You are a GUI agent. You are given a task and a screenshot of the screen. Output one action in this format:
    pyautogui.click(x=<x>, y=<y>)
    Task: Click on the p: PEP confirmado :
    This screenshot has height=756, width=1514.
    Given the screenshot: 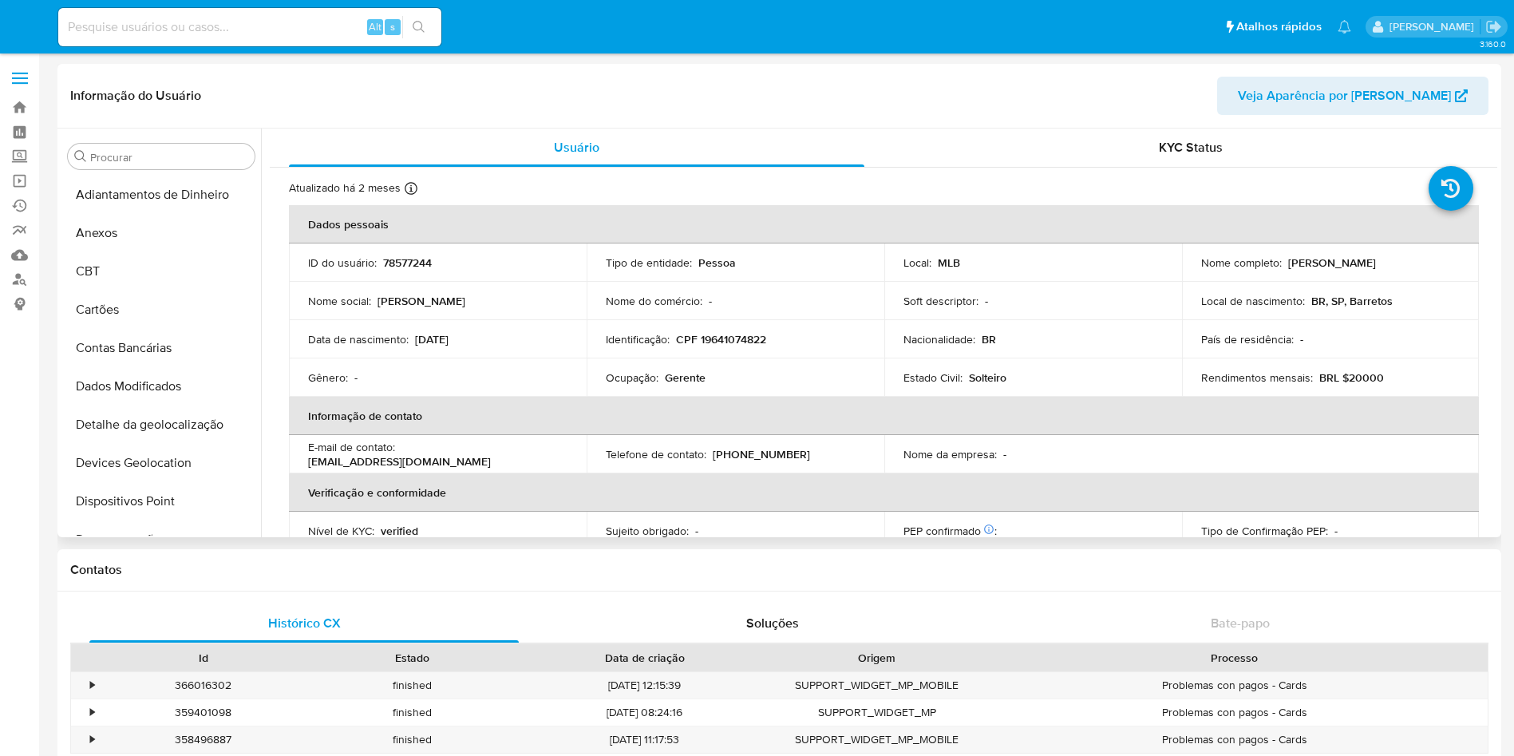 What is the action you would take?
    pyautogui.click(x=950, y=531)
    